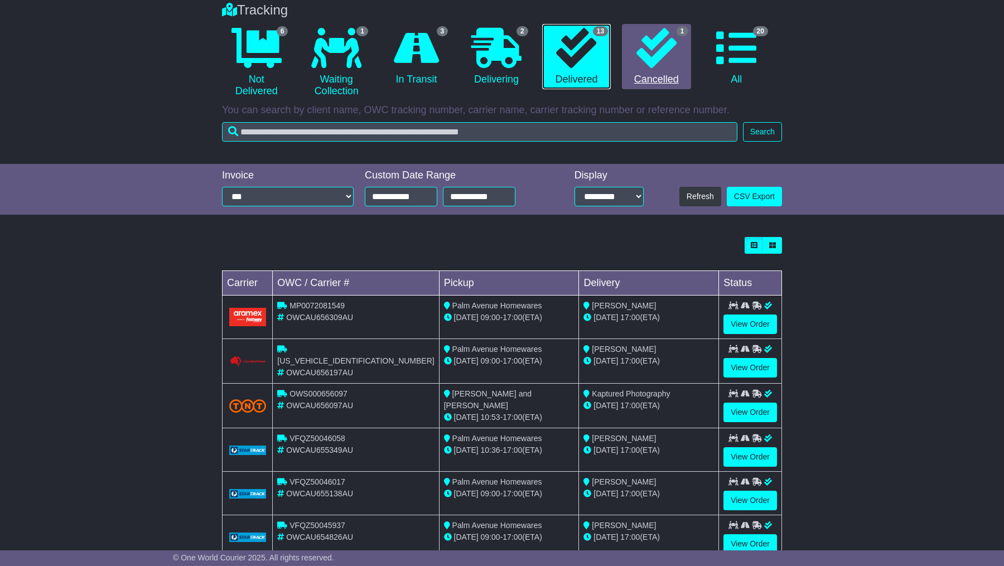 The width and height of the screenshot is (1004, 566). I want to click on a: CSV Export, so click(754, 196).